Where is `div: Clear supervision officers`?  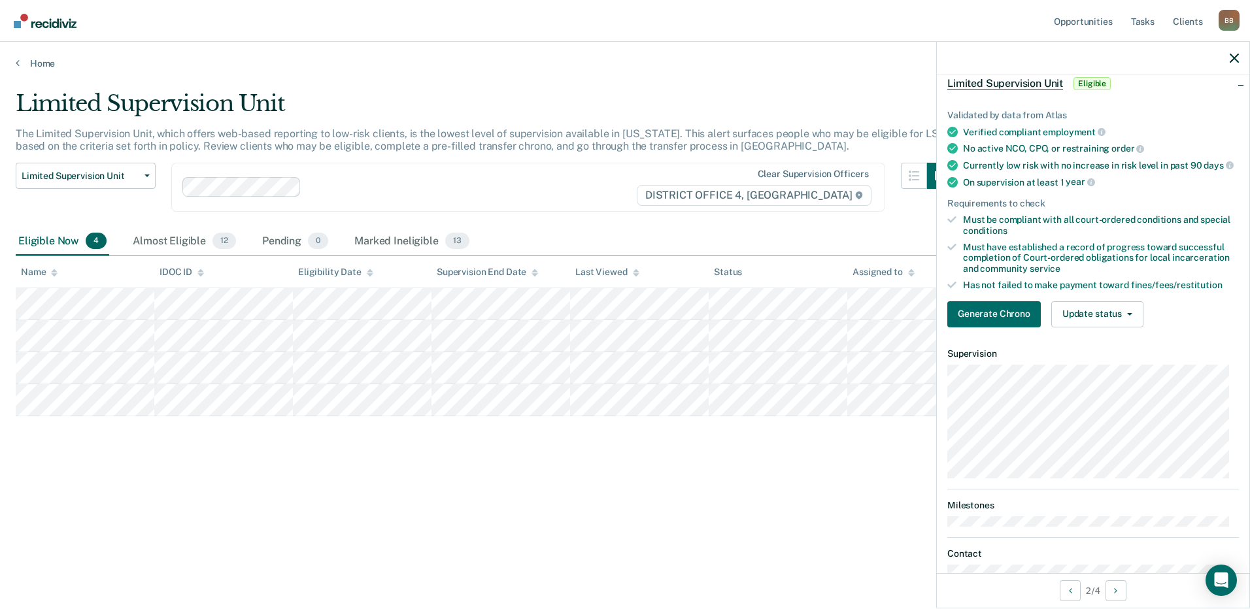 div: Clear supervision officers is located at coordinates (813, 174).